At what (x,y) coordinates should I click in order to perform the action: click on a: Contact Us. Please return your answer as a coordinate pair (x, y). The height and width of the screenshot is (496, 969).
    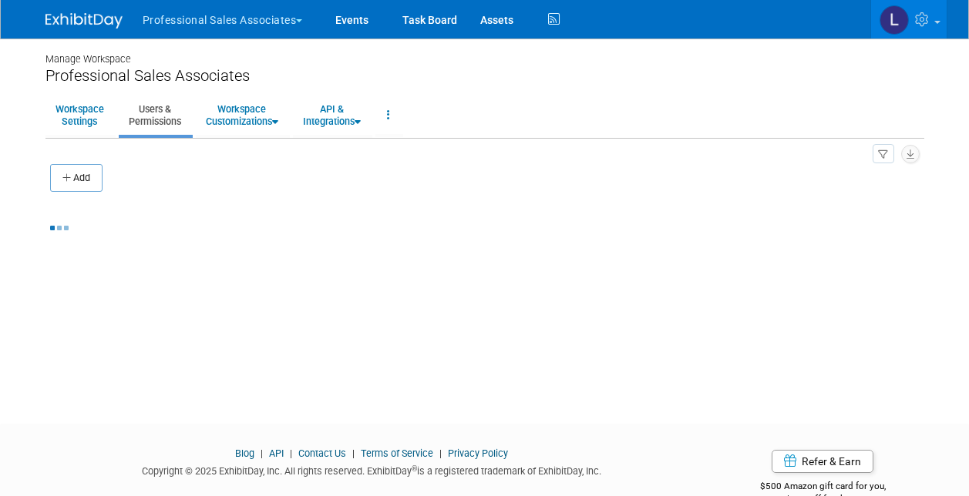
    Looking at the image, I should click on (322, 453).